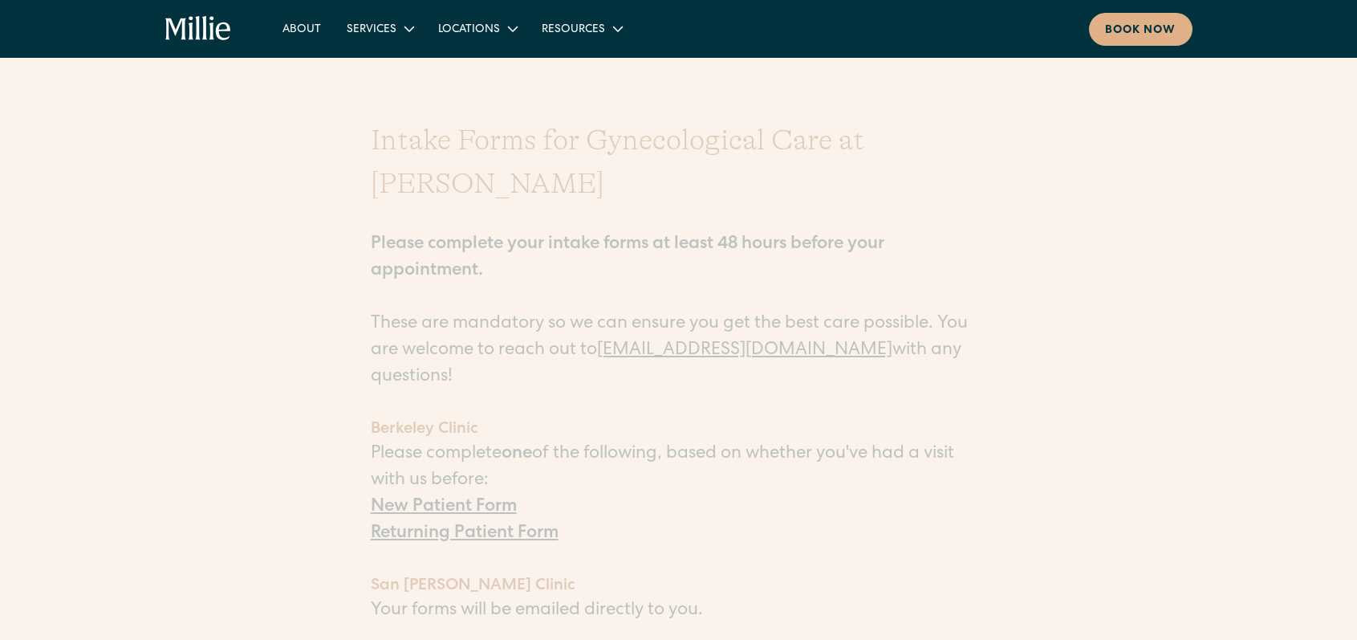  Describe the element at coordinates (627, 258) in the screenshot. I see `strong: Please complete your intake forms at least 48 hours before your appointment.` at that location.